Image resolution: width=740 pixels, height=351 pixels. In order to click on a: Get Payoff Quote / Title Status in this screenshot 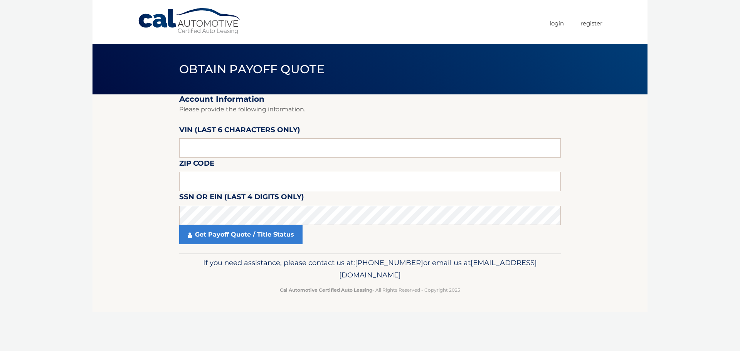, I will do `click(241, 235)`.